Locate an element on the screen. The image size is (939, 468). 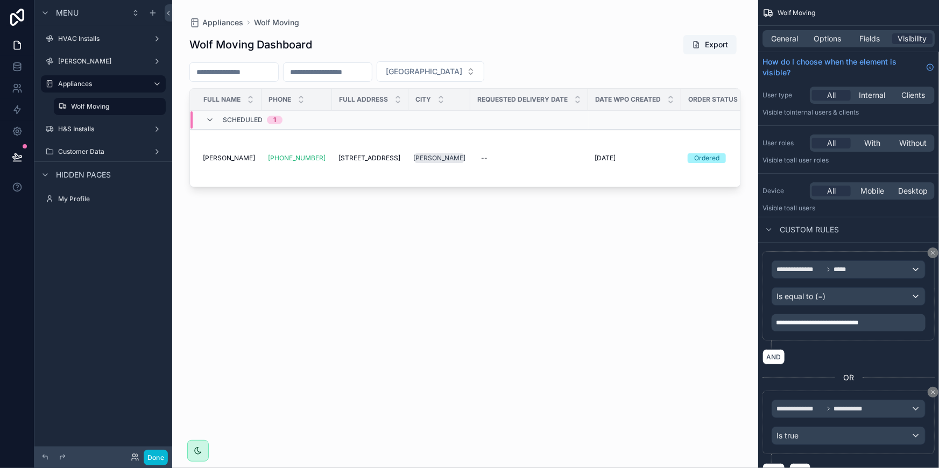
button: Export is located at coordinates (709, 45).